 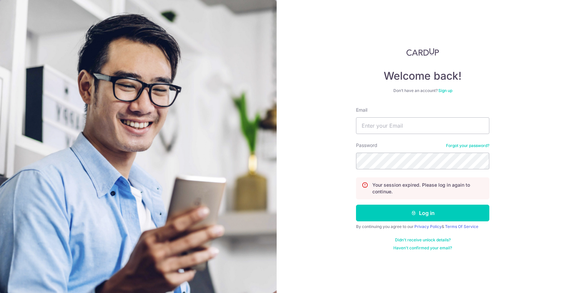 What do you see at coordinates (423, 76) in the screenshot?
I see `h4: Welcome back!` at bounding box center [423, 76].